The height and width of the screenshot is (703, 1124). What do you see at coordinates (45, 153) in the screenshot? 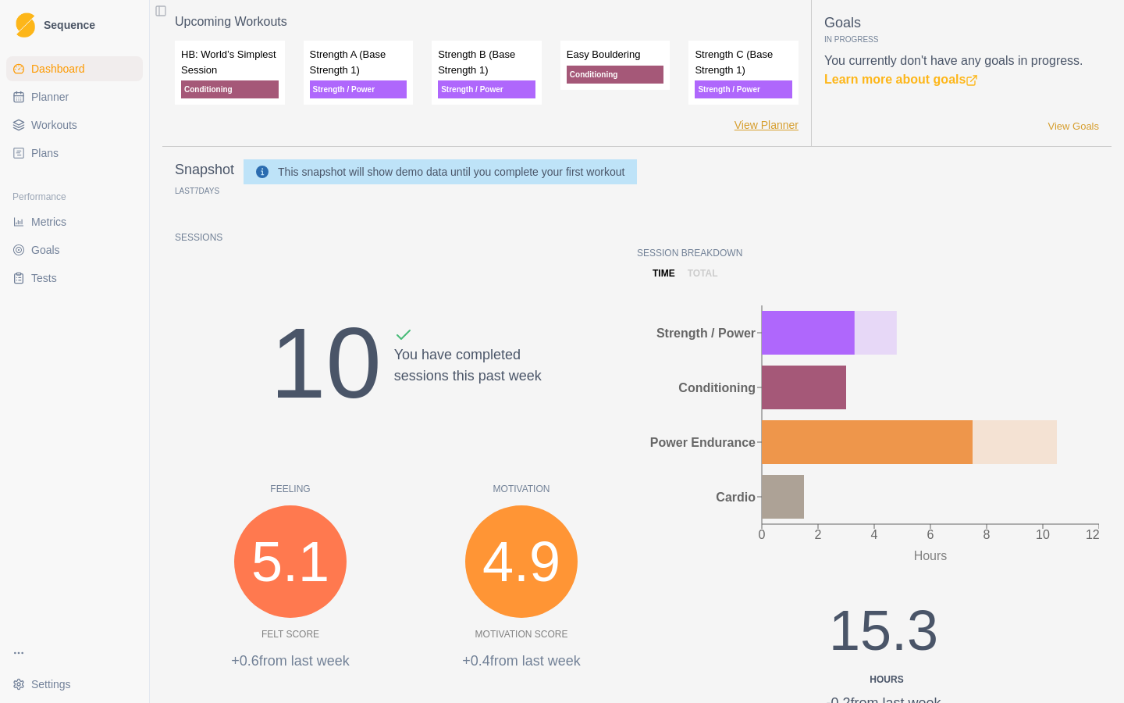
I see `span: Plans` at bounding box center [45, 153].